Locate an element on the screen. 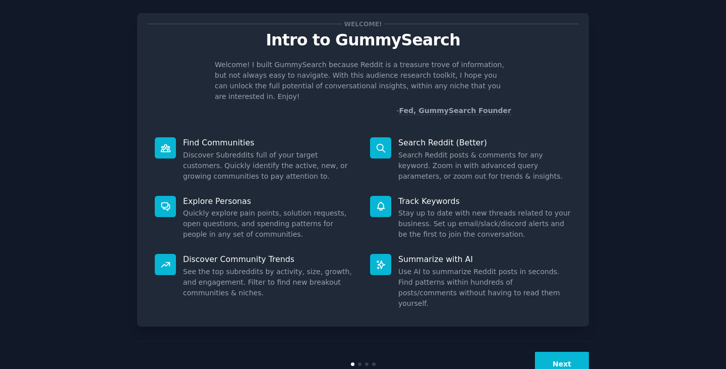  p: Intro to GummySearch is located at coordinates (363, 40).